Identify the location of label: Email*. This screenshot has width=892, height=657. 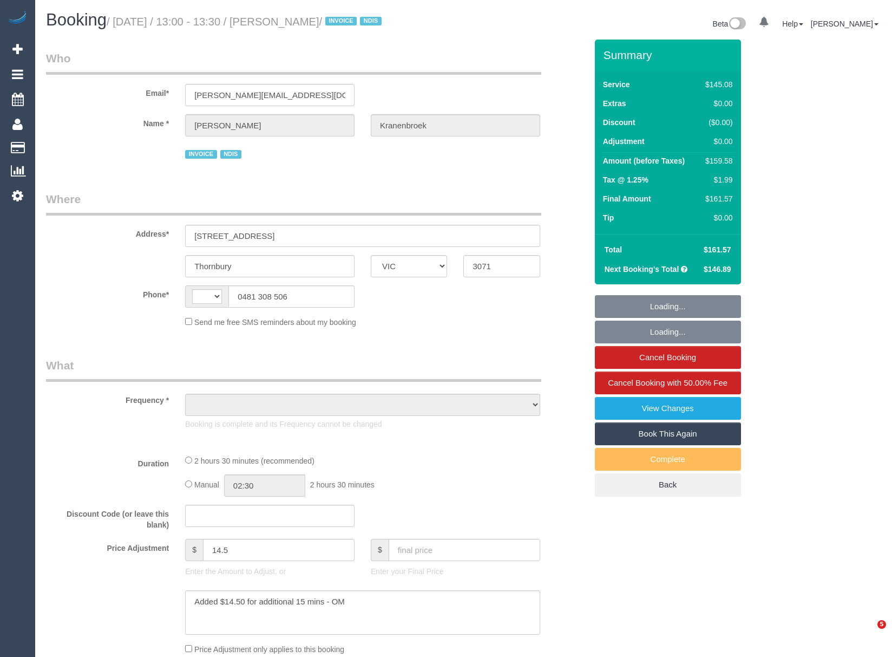
(107, 91).